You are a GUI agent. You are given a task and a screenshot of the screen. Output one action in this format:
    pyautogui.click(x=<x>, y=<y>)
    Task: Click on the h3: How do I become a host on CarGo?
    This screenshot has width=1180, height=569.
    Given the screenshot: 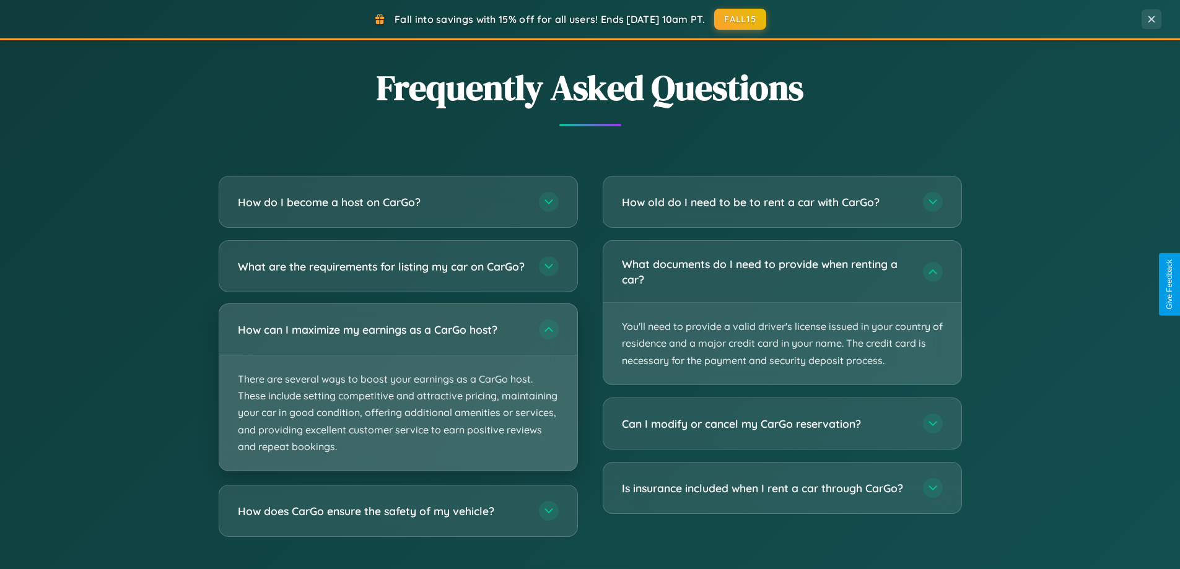 What is the action you would take?
    pyautogui.click(x=382, y=202)
    